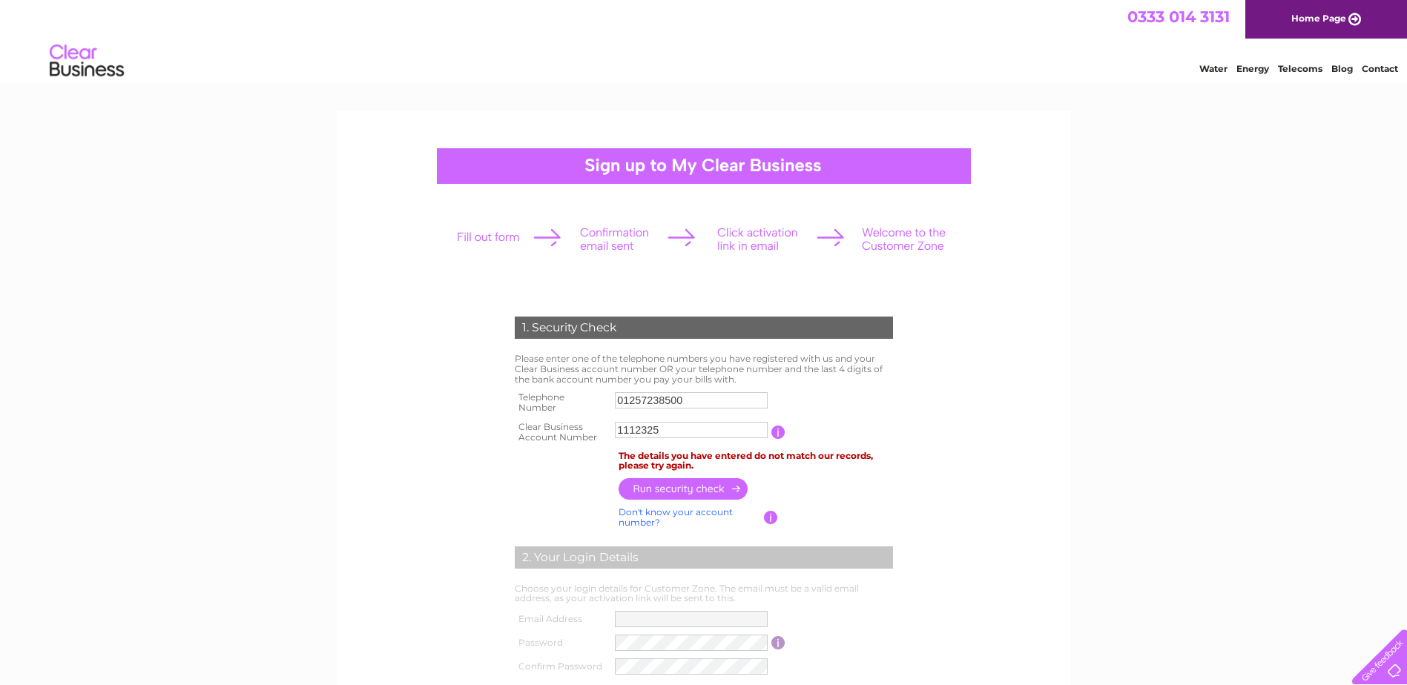  I want to click on div: 1. Security Check, so click(704, 328).